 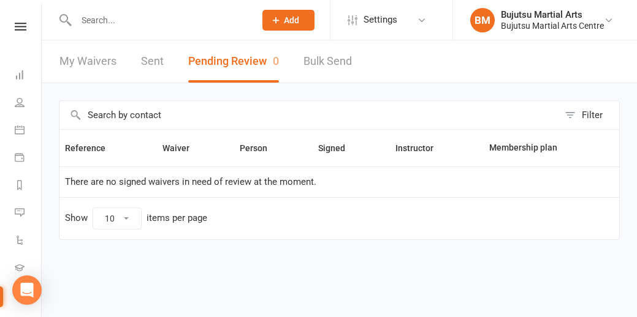 What do you see at coordinates (339, 182) in the screenshot?
I see `td: There are no signed waivers in need of review at the moment.` at bounding box center [339, 182].